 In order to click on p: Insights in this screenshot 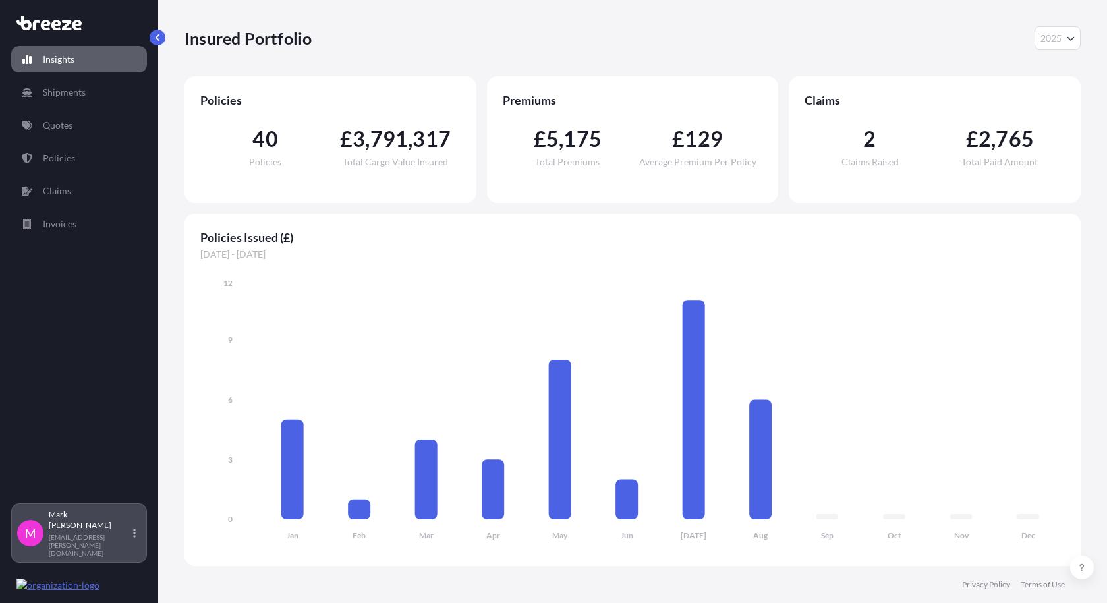, I will do `click(59, 59)`.